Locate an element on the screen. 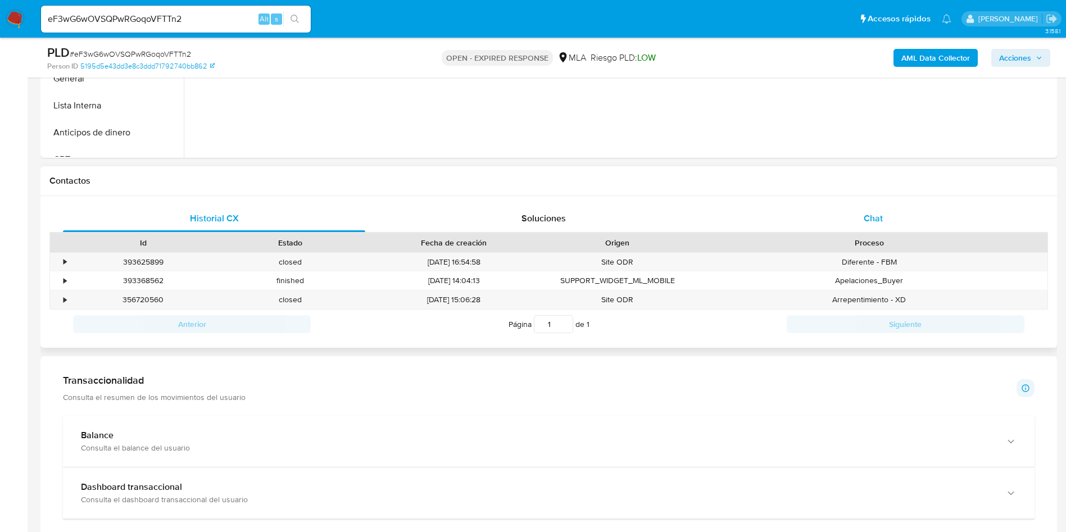 This screenshot has width=1066, height=532. div: Diferente - FBM is located at coordinates (869, 262).